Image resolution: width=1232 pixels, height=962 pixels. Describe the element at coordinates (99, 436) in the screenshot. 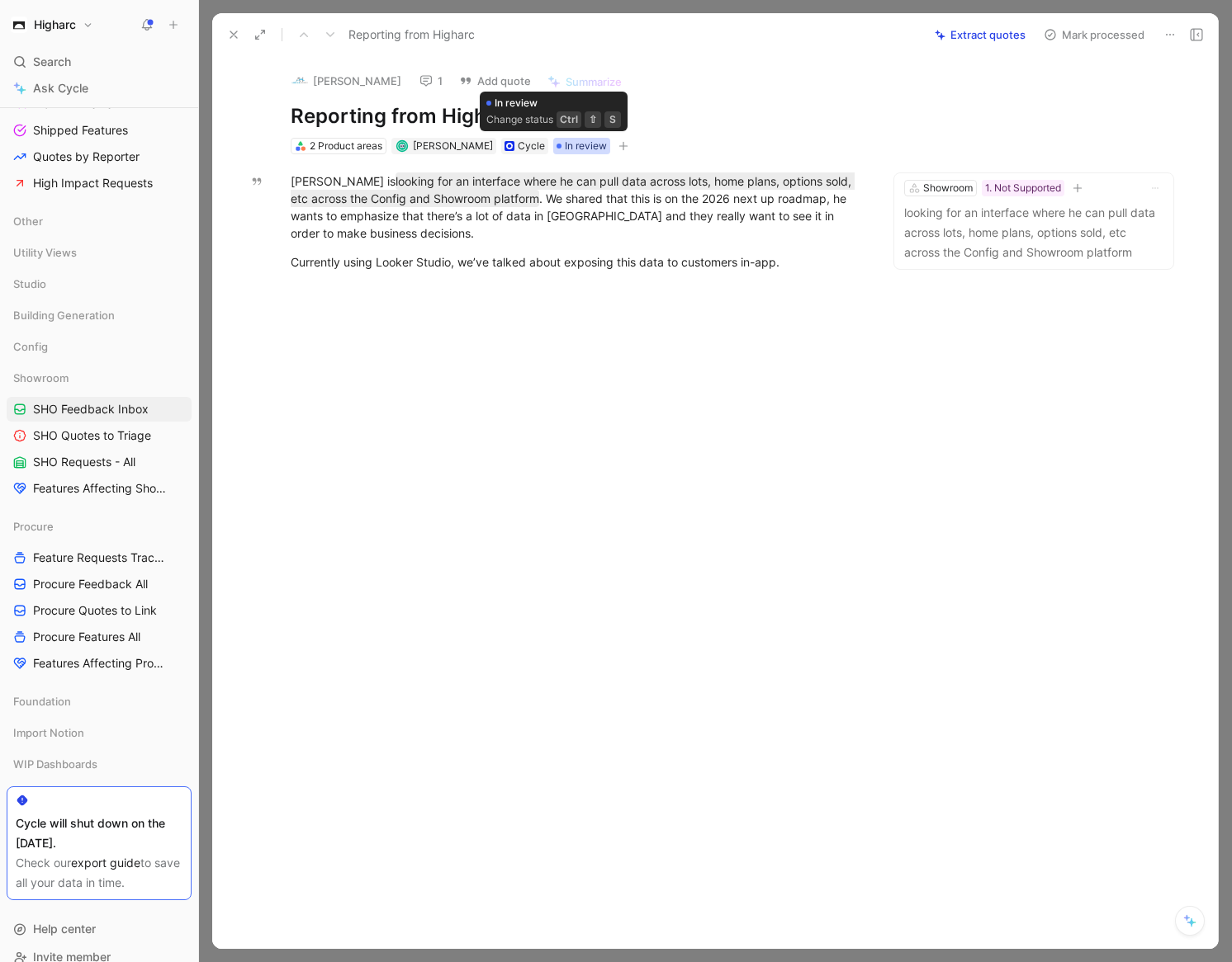

I see `a: SHO Quotes to Triage` at that location.